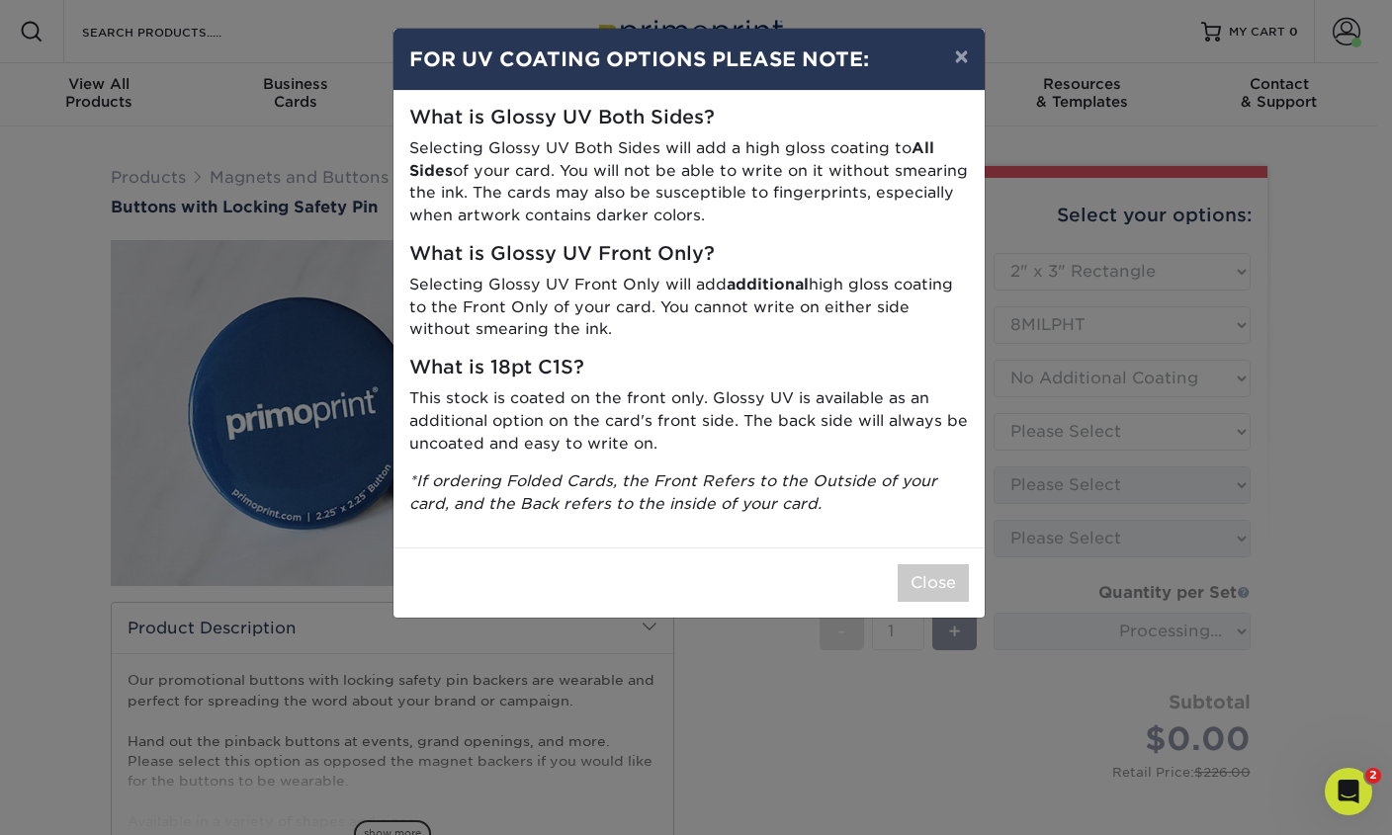 This screenshot has height=835, width=1392. Describe the element at coordinates (689, 254) in the screenshot. I see `h5: What is Glossy UV Front Only?` at that location.